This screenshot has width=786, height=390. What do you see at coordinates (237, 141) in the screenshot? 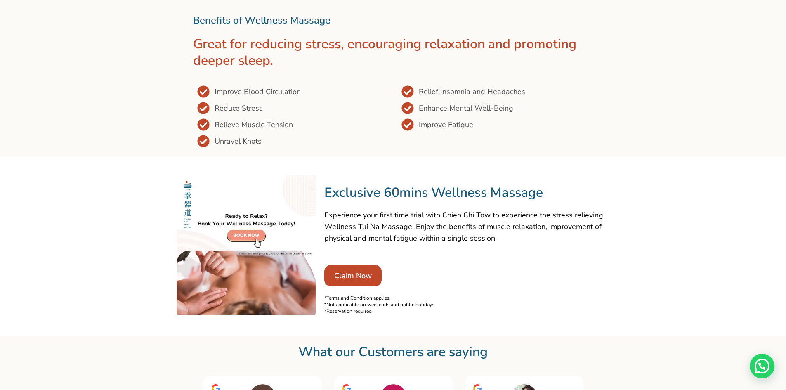
I see `span: Unravel Knots` at bounding box center [237, 141].